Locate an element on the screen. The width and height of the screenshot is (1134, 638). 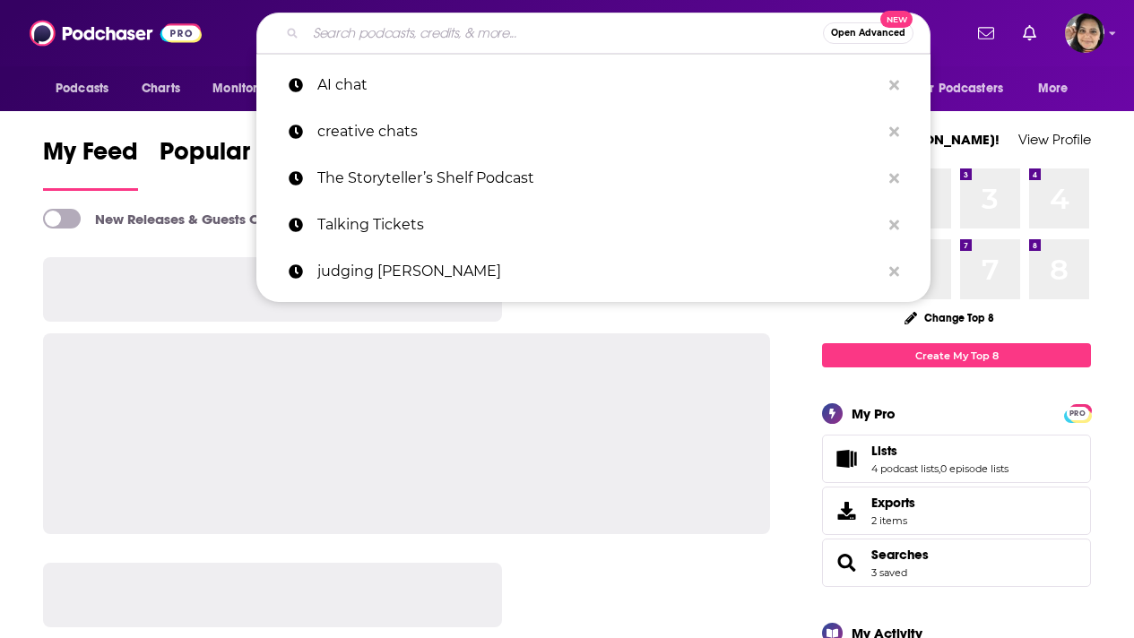
a: Exports is located at coordinates (957, 511).